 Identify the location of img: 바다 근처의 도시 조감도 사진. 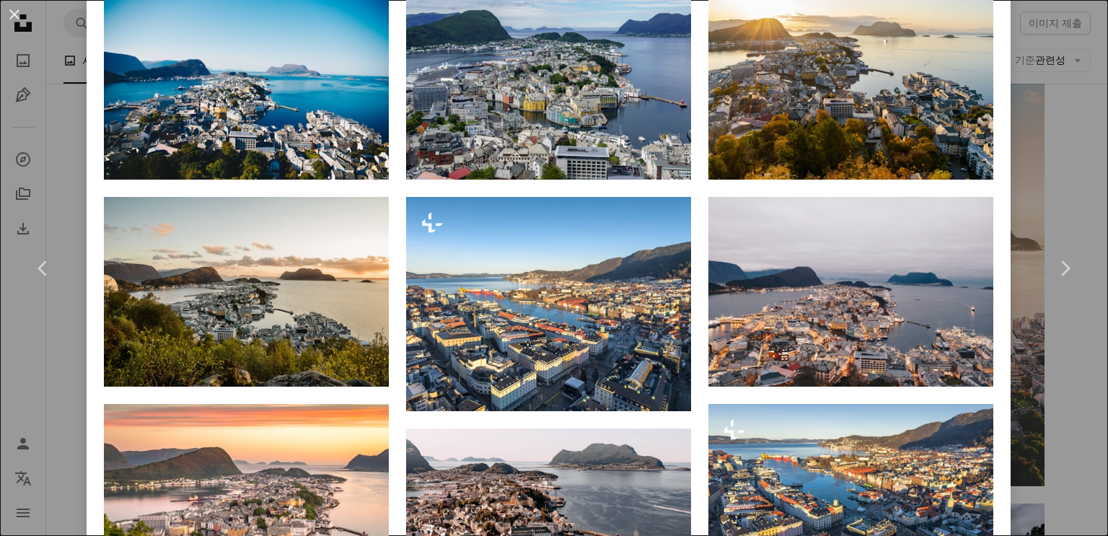
(851, 291).